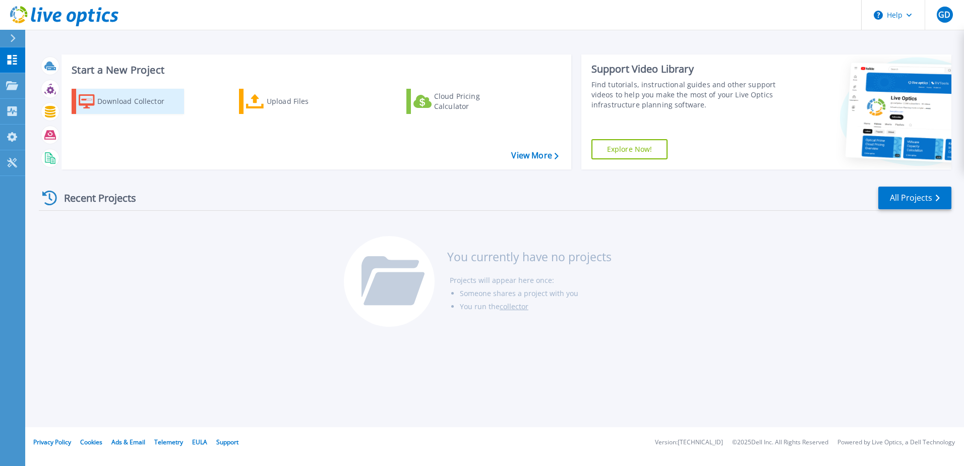  I want to click on a: Download Collector, so click(128, 101).